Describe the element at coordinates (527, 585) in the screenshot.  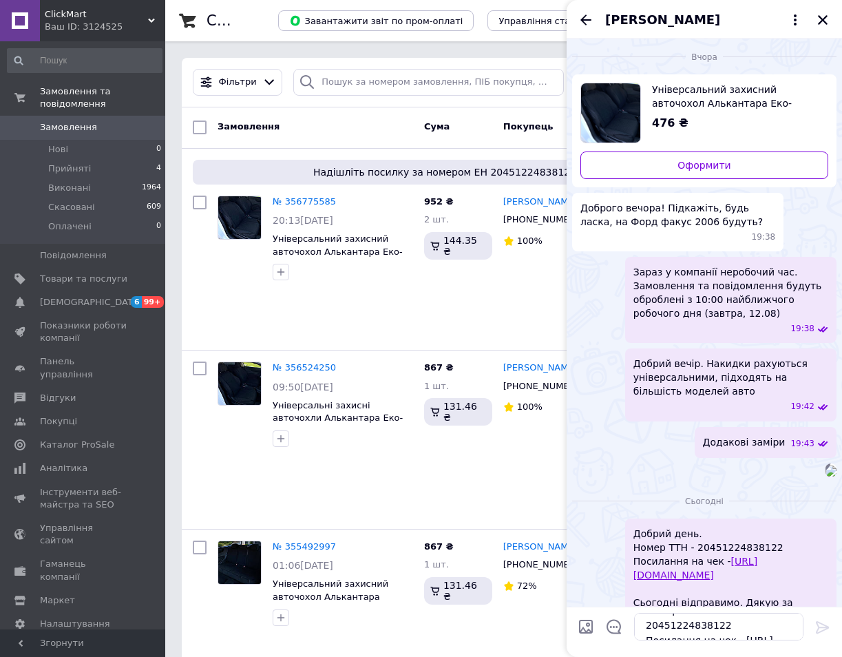
I see `span: 72%` at that location.